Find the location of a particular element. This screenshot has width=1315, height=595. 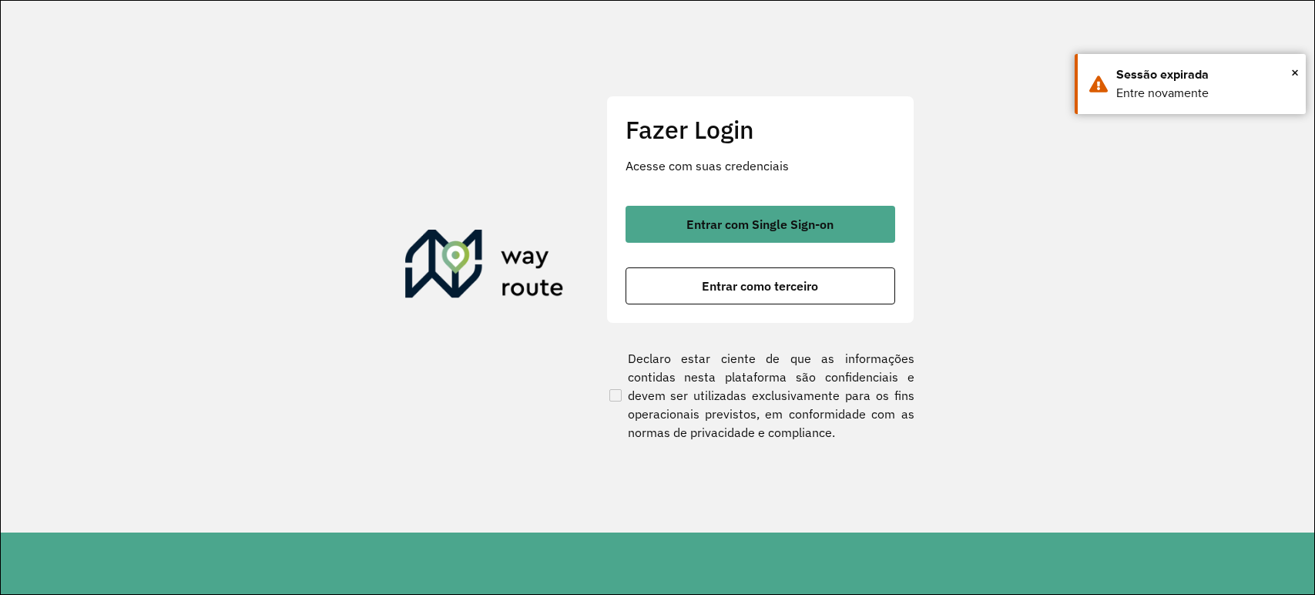

div: Sessão expirada is located at coordinates (1205, 75).